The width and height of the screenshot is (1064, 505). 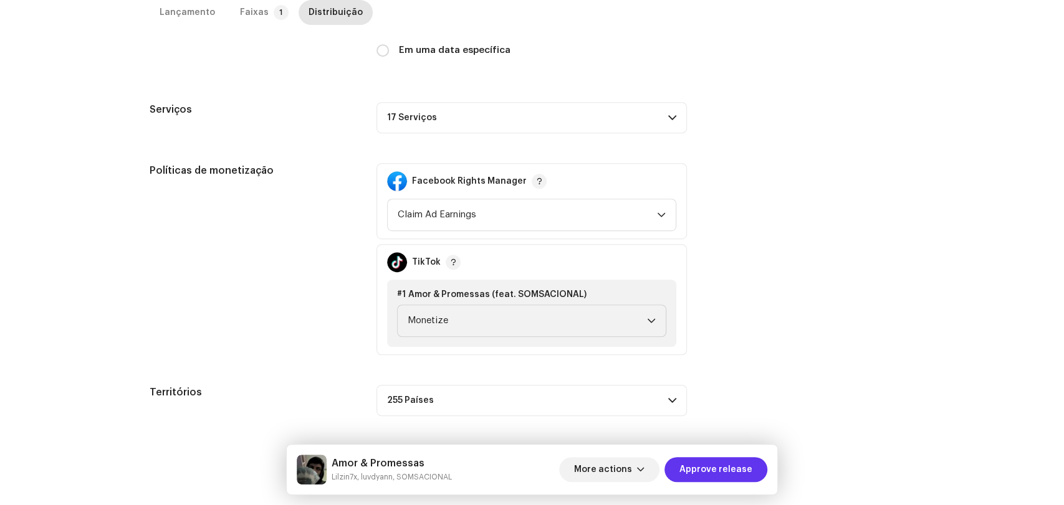 I want to click on span: Monetize, so click(x=527, y=321).